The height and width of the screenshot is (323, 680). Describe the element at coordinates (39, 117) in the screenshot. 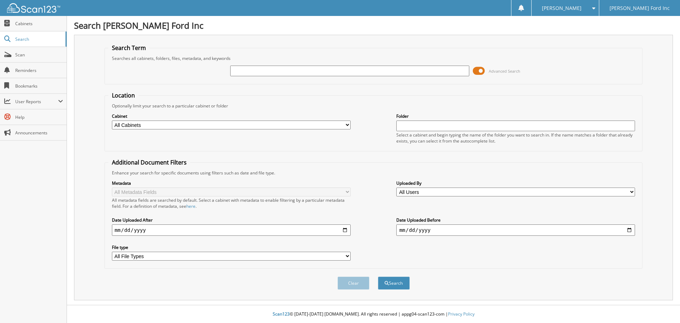

I see `span: Help` at that location.